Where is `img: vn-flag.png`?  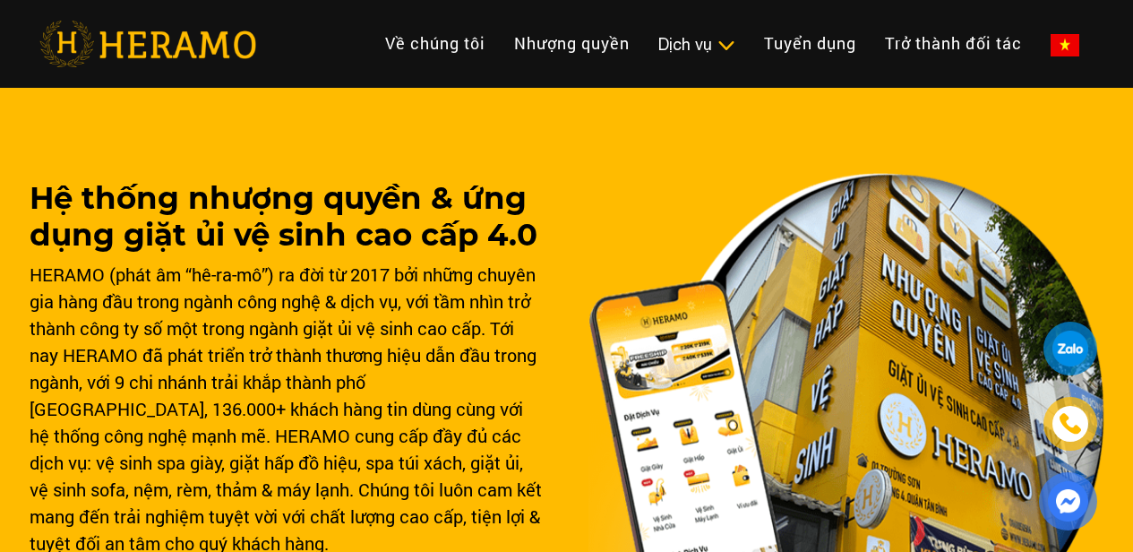
img: vn-flag.png is located at coordinates (1065, 45).